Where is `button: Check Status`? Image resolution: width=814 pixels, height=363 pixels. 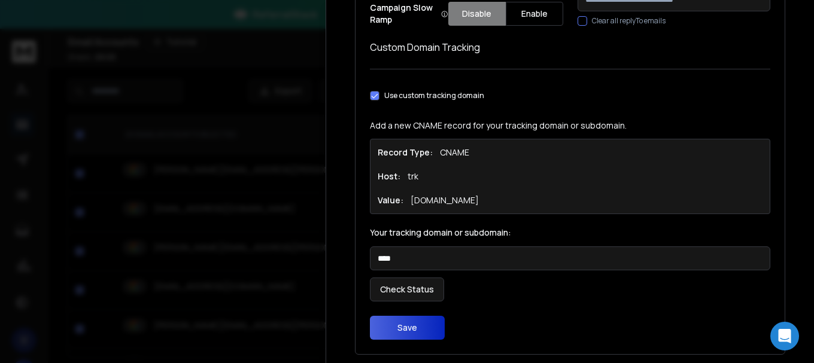 button: Check Status is located at coordinates (407, 290).